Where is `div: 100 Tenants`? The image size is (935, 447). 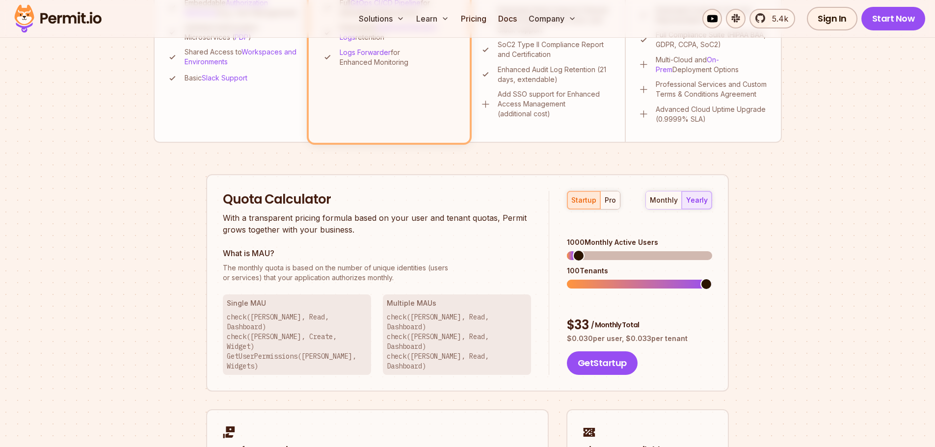 div: 100 Tenants is located at coordinates (639, 271).